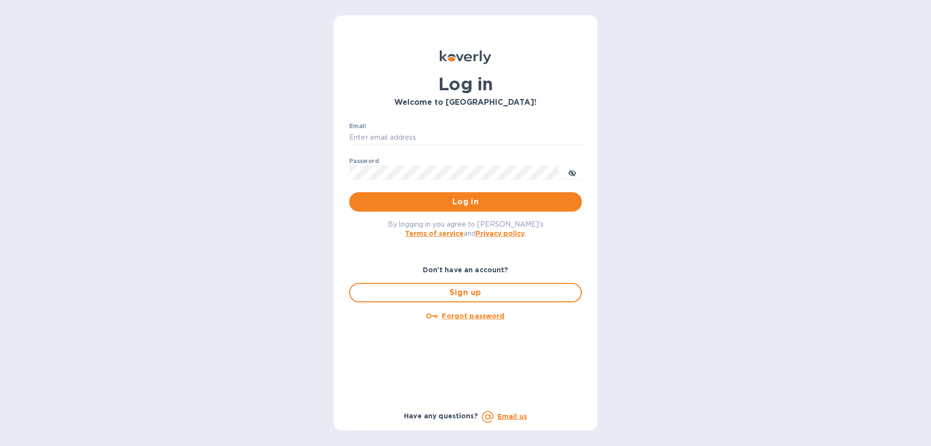 The image size is (931, 446). What do you see at coordinates (500, 233) in the screenshot?
I see `b: Privacy policy` at bounding box center [500, 233].